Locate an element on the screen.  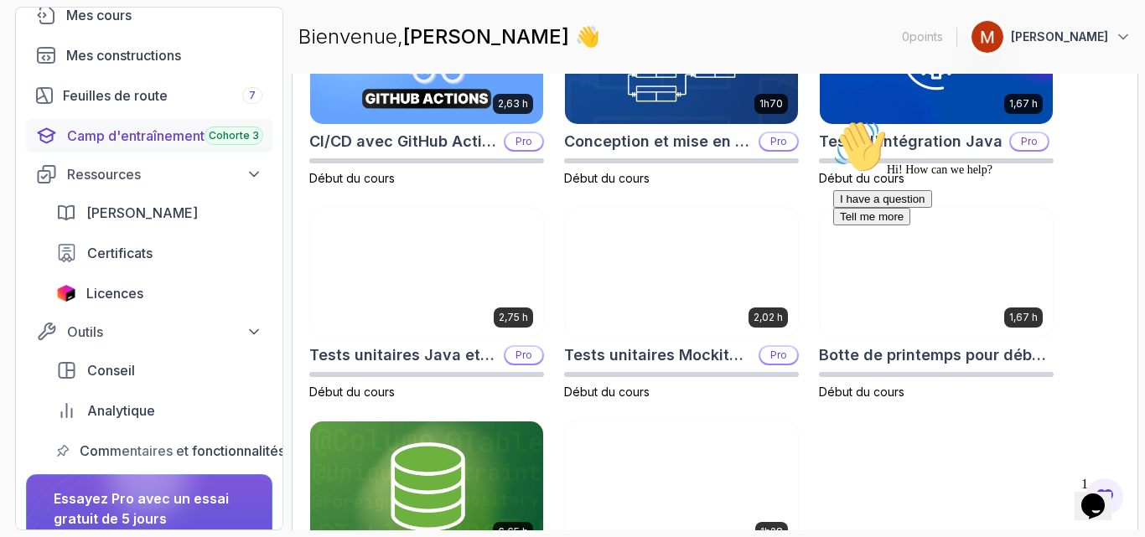
button: I have a question is located at coordinates (56, 86).